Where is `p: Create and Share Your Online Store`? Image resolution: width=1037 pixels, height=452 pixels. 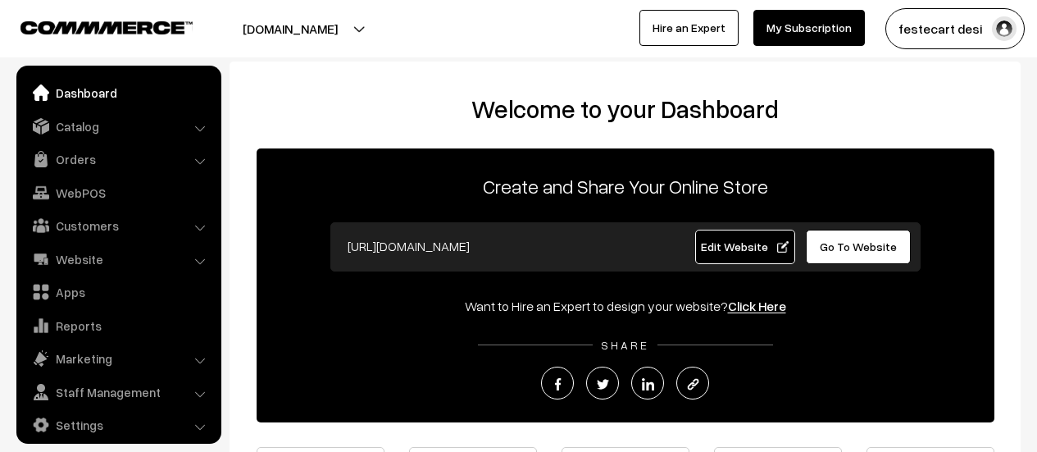 p: Create and Share Your Online Store is located at coordinates (626, 186).